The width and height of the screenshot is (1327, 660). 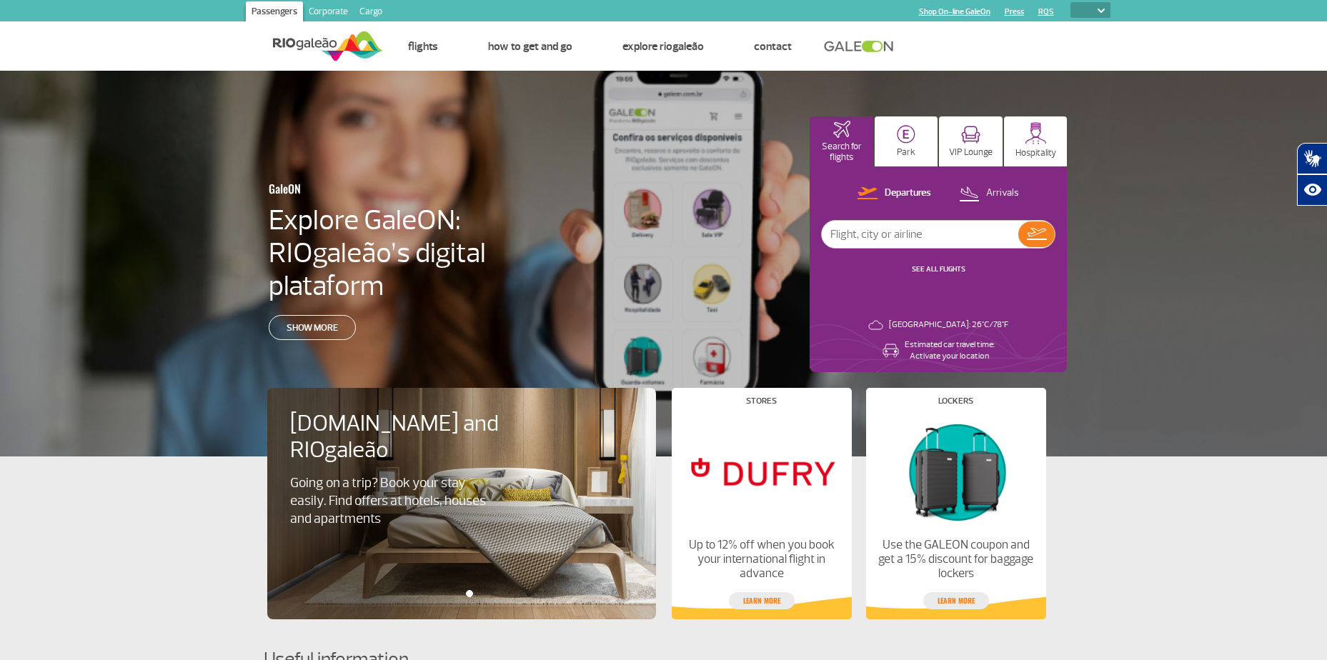 I want to click on button: Abrir tradutor de língua de sinais., so click(x=1312, y=159).